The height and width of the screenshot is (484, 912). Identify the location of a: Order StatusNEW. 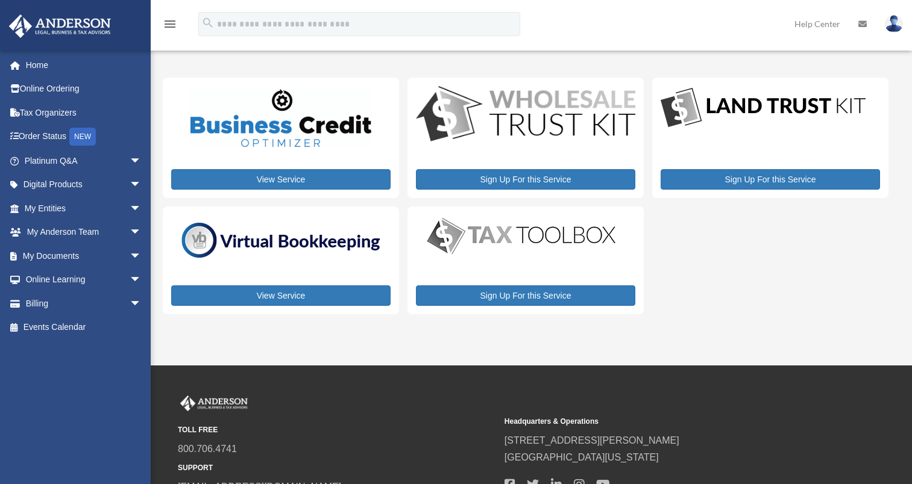
(84, 137).